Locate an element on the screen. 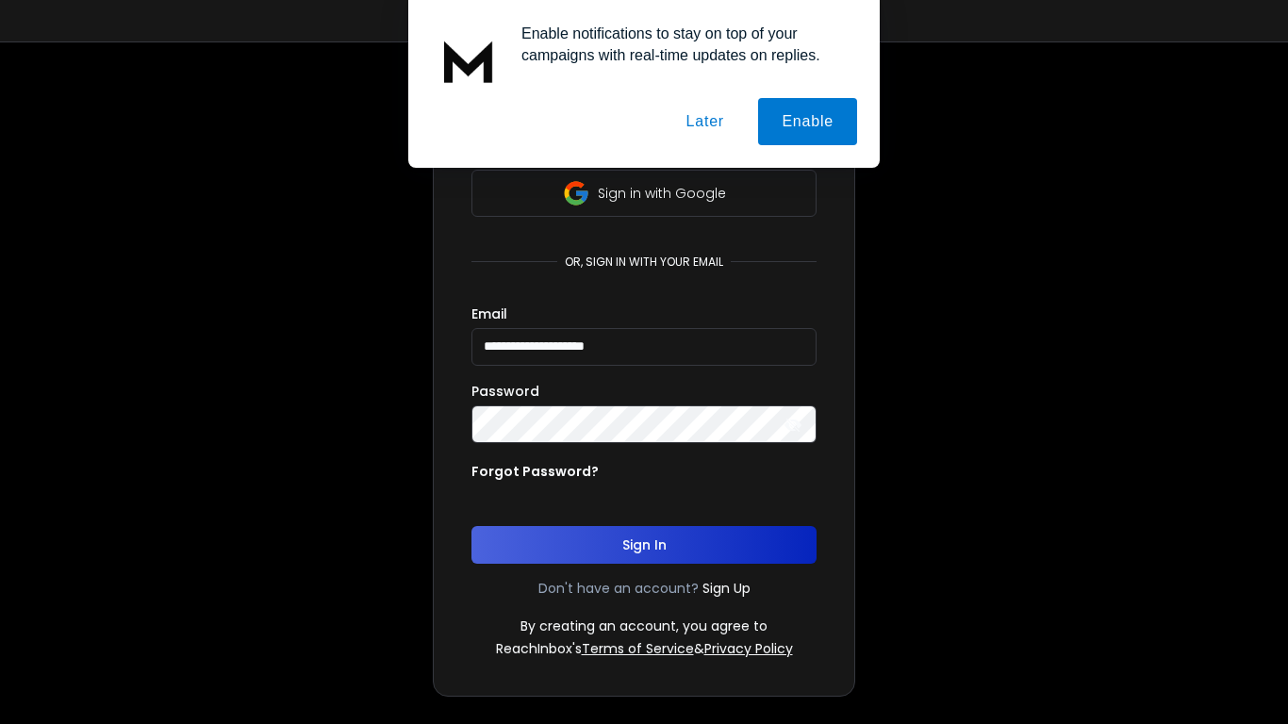  img: notification icon is located at coordinates (469, 60).